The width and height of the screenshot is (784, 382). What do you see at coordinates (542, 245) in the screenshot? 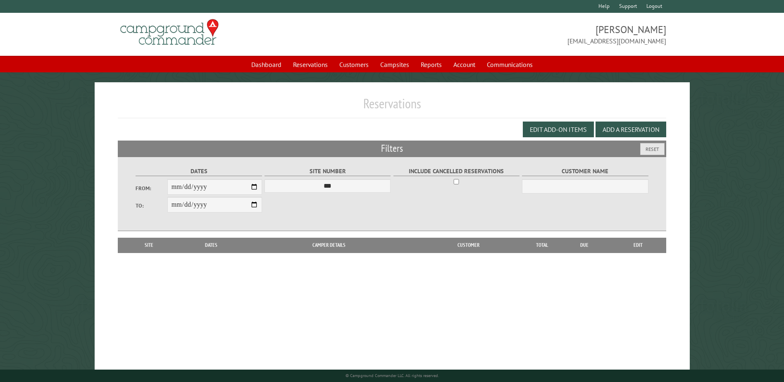
I see `th: Total` at bounding box center [542, 245].